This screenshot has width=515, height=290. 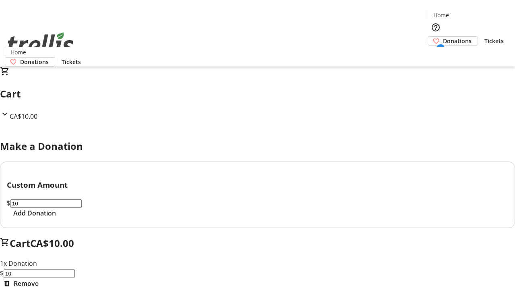 I want to click on button: Help, so click(x=436, y=27).